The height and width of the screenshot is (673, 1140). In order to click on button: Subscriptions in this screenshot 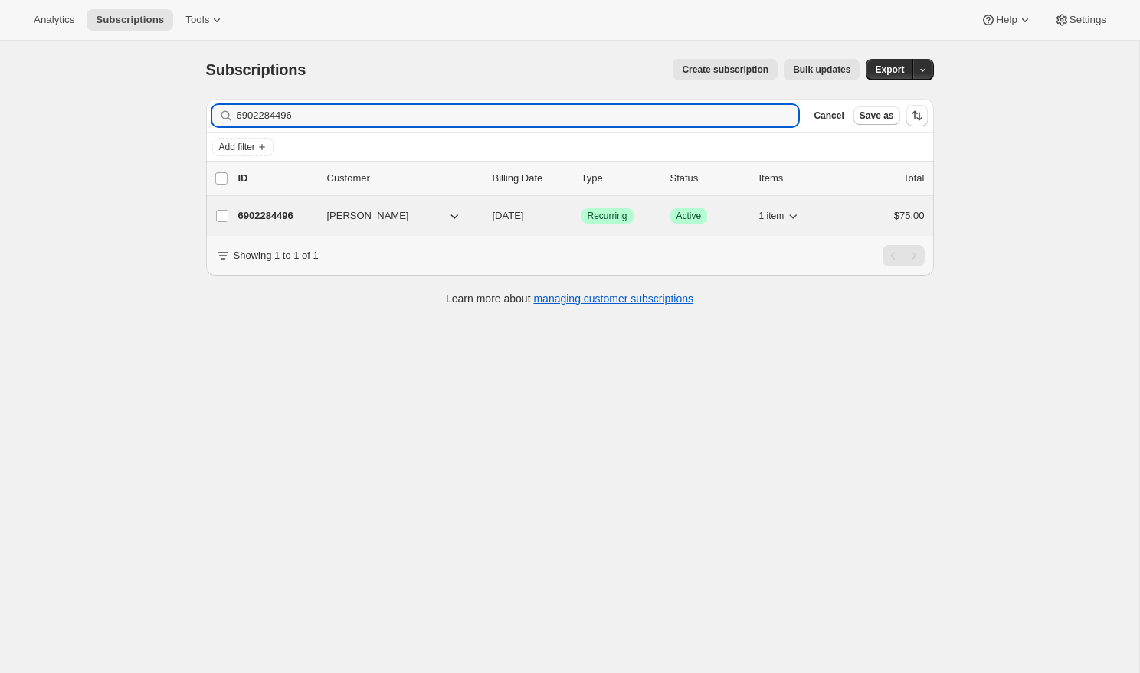, I will do `click(129, 20)`.